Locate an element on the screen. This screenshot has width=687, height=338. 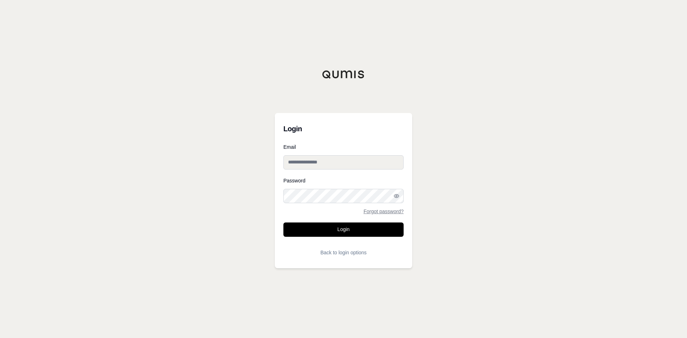
a: Forgot password? is located at coordinates (384, 212).